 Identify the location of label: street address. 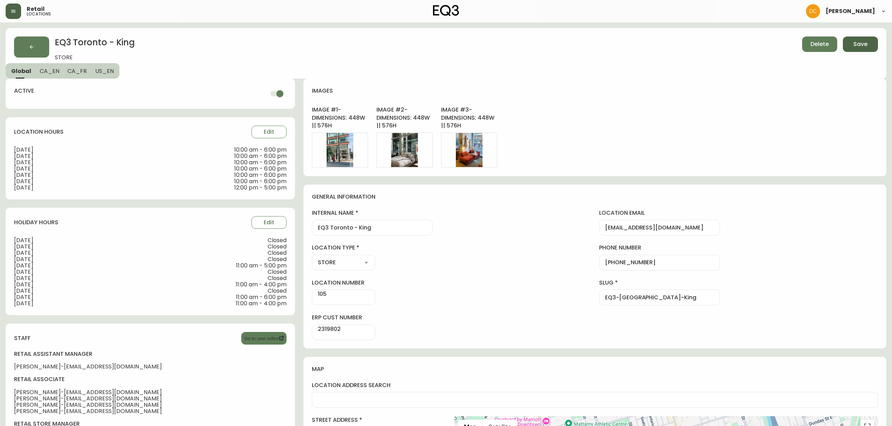
(373, 421).